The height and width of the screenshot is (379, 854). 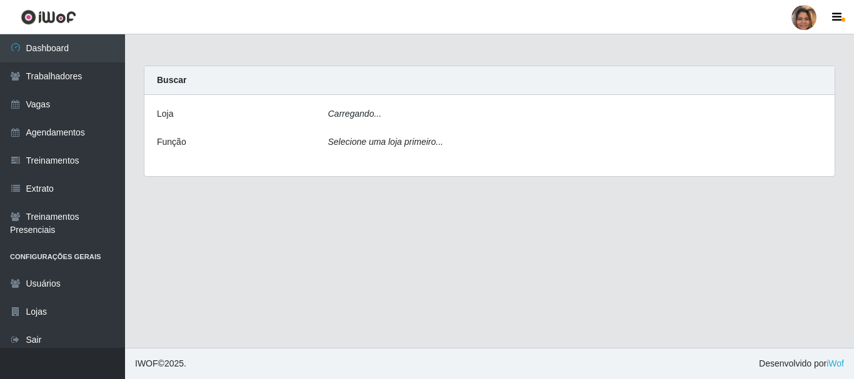 I want to click on span: IWOF, so click(x=146, y=364).